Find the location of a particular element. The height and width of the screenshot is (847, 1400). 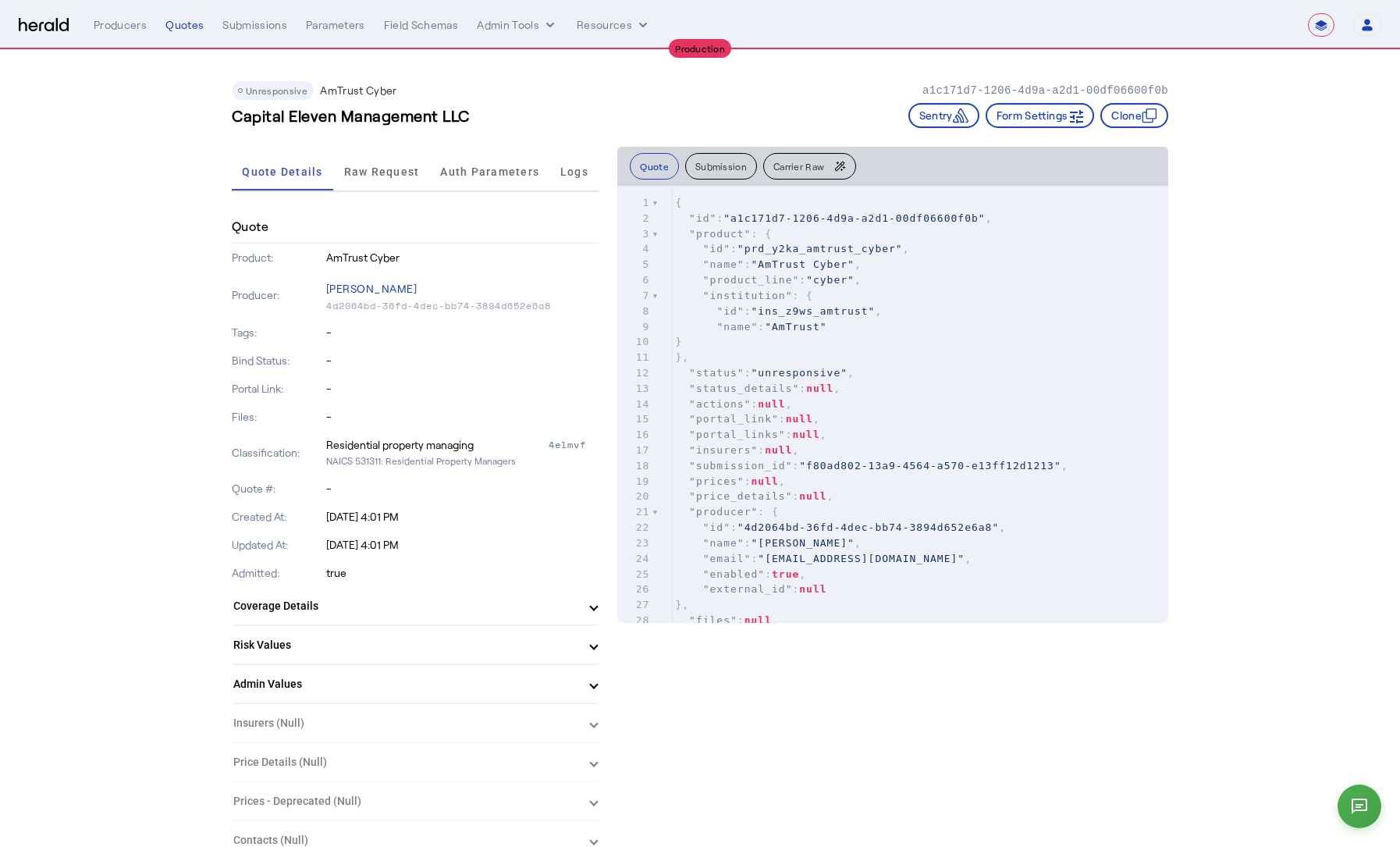

p: true is located at coordinates (462, 573).